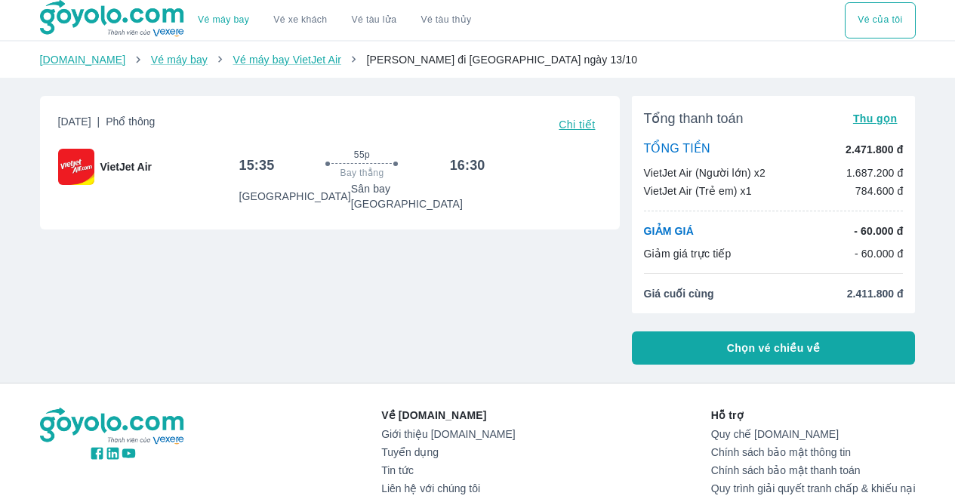 The height and width of the screenshot is (502, 955). Describe the element at coordinates (300, 20) in the screenshot. I see `a: Vé xe khách` at that location.